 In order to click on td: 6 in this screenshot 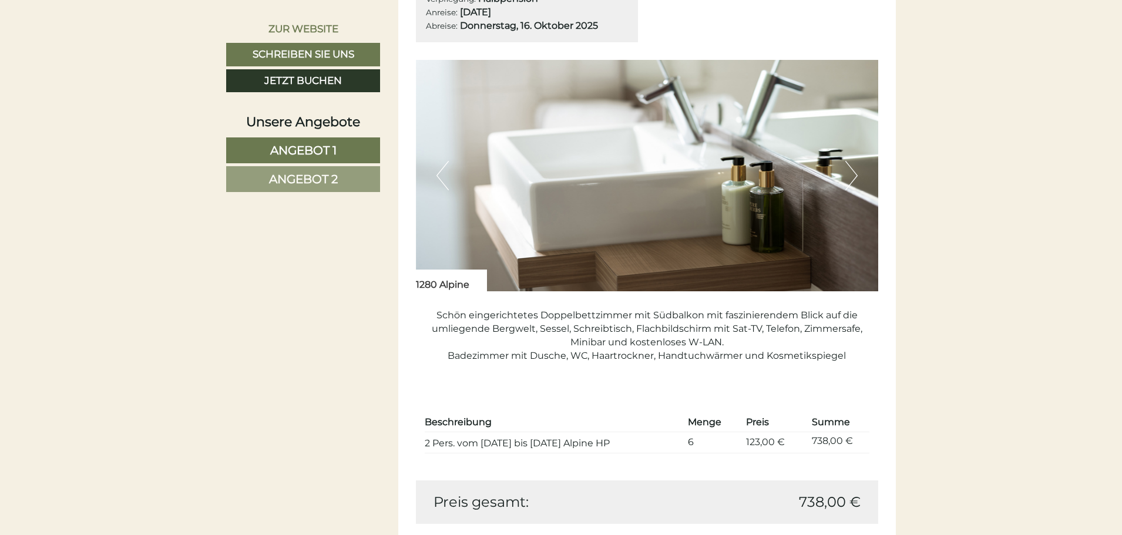, I will do `click(712, 442)`.